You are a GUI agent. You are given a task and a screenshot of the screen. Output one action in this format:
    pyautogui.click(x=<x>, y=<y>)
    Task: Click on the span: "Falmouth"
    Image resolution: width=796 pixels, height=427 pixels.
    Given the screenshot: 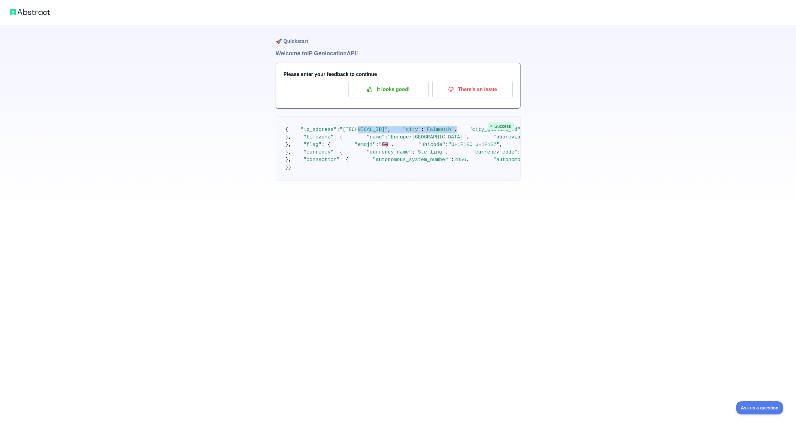 What is the action you would take?
    pyautogui.click(x=439, y=130)
    